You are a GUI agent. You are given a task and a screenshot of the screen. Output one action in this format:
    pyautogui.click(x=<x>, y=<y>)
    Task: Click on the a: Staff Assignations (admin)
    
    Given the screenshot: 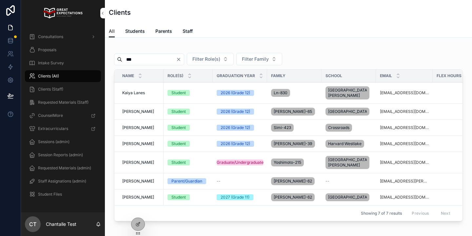 What is the action you would take?
    pyautogui.click(x=63, y=181)
    